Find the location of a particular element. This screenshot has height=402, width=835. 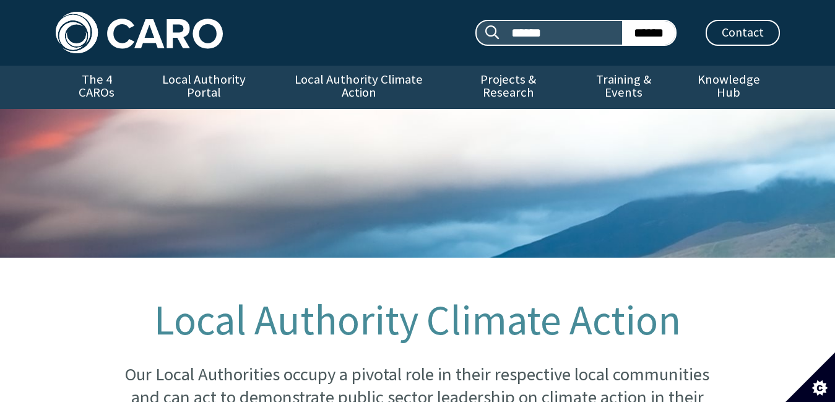

a: Projects & Research is located at coordinates (508, 87).